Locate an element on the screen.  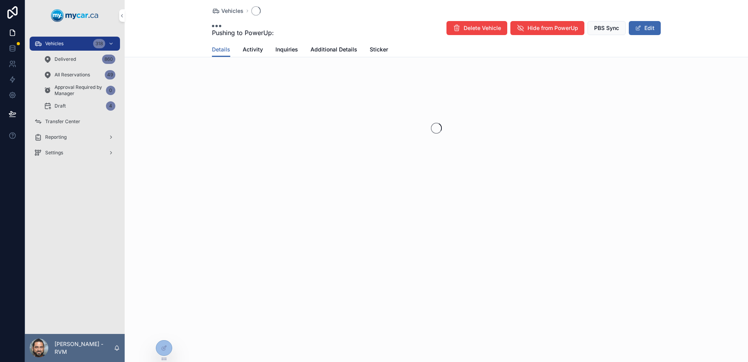
a: Activity is located at coordinates (253, 50).